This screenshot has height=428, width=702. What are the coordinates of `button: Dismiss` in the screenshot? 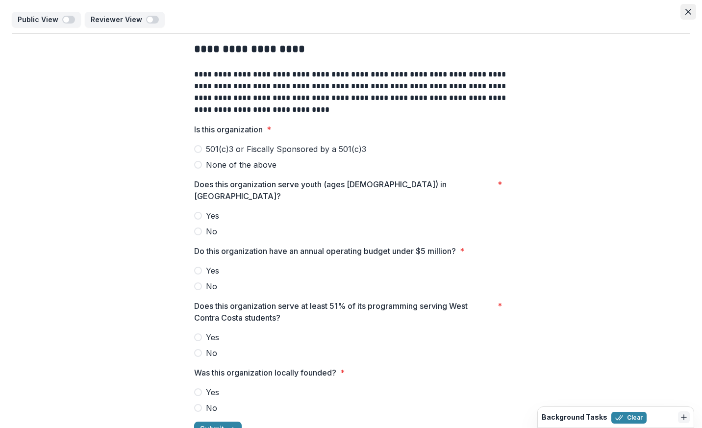 It's located at (684, 417).